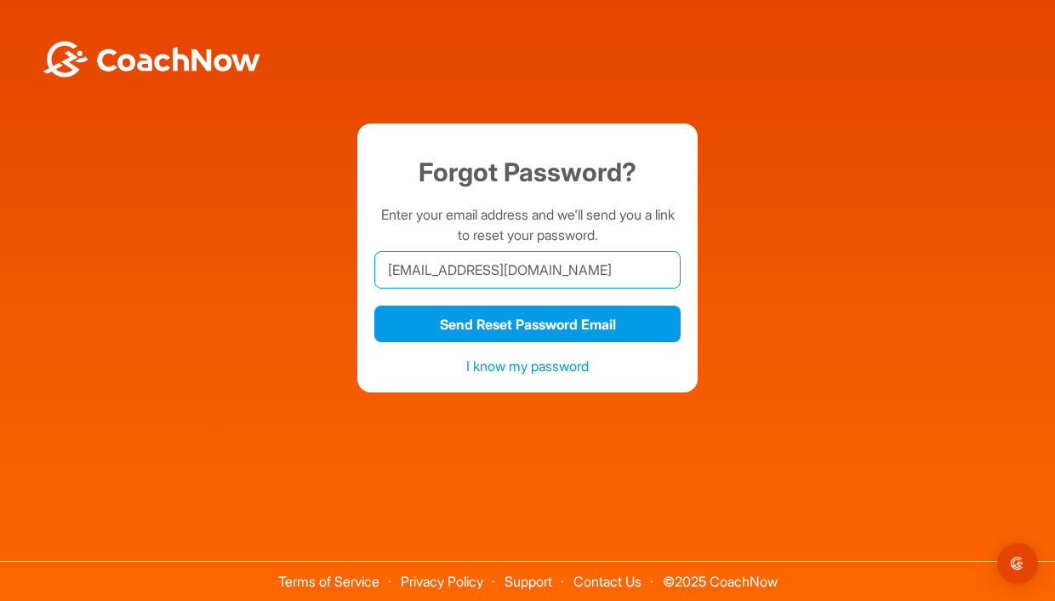 The height and width of the screenshot is (601, 1055). What do you see at coordinates (328, 581) in the screenshot?
I see `a: Terms of Service` at bounding box center [328, 581].